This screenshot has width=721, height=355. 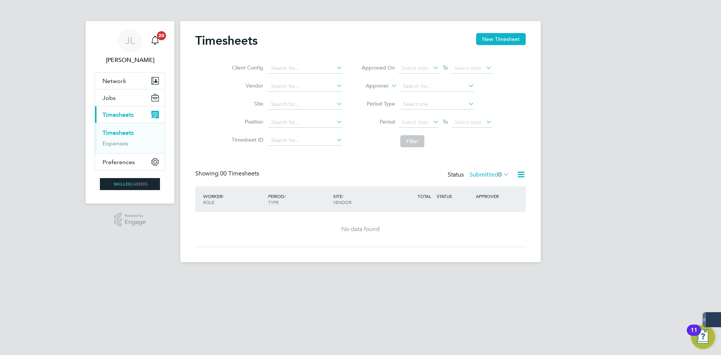 I want to click on button: Timesheets, so click(x=130, y=115).